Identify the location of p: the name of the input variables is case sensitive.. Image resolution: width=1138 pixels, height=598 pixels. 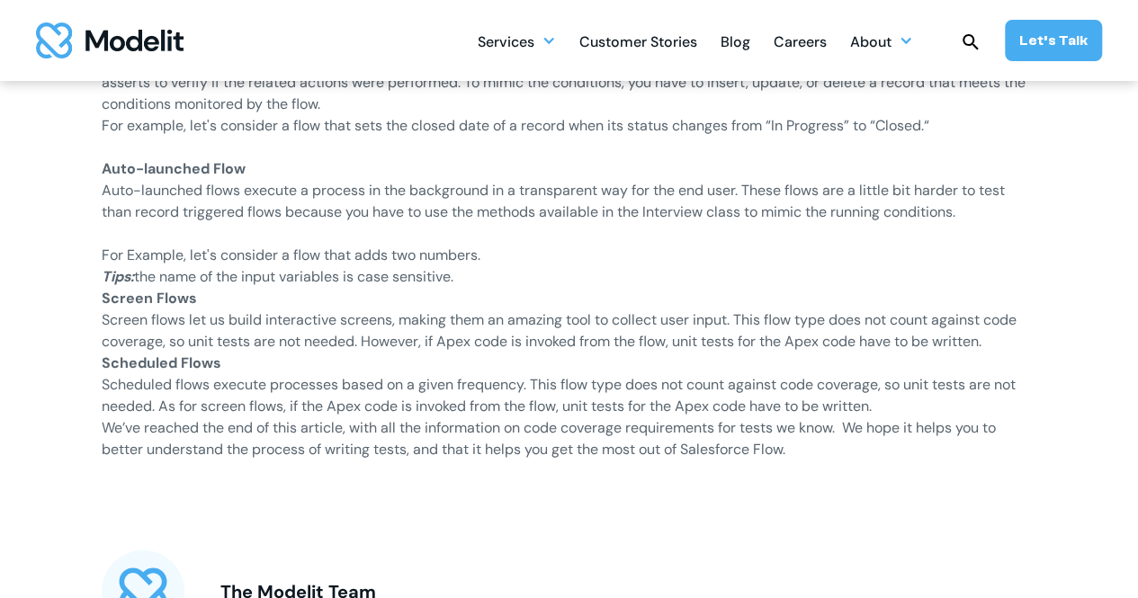
(570, 277).